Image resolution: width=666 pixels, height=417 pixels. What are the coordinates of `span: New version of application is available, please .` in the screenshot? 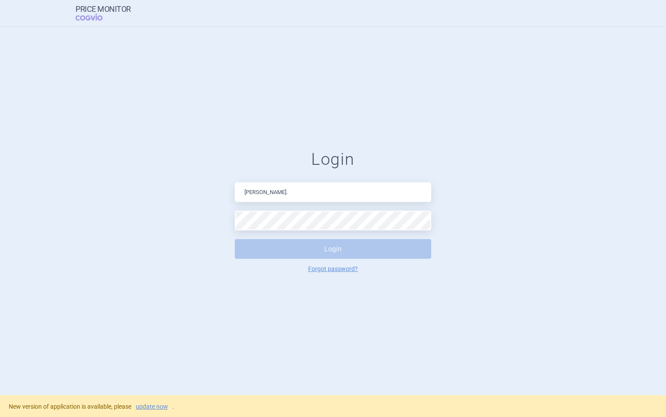 It's located at (91, 406).